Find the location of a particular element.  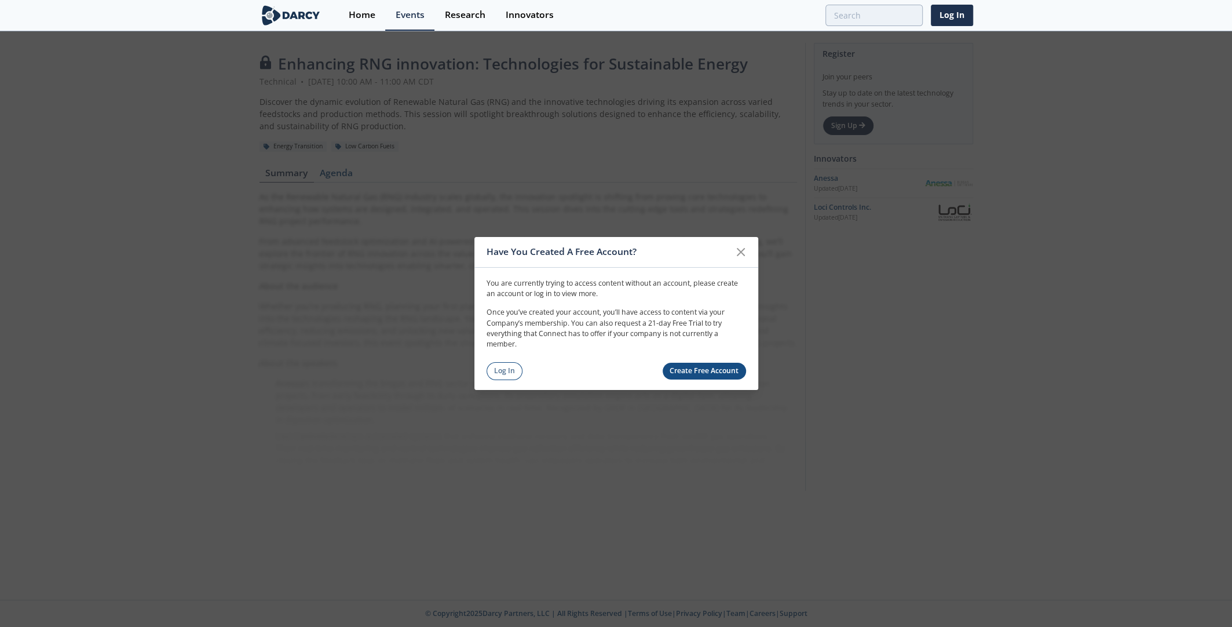

p: You are currently trying to access content without an account, please create an account or log in... is located at coordinates (616, 288).